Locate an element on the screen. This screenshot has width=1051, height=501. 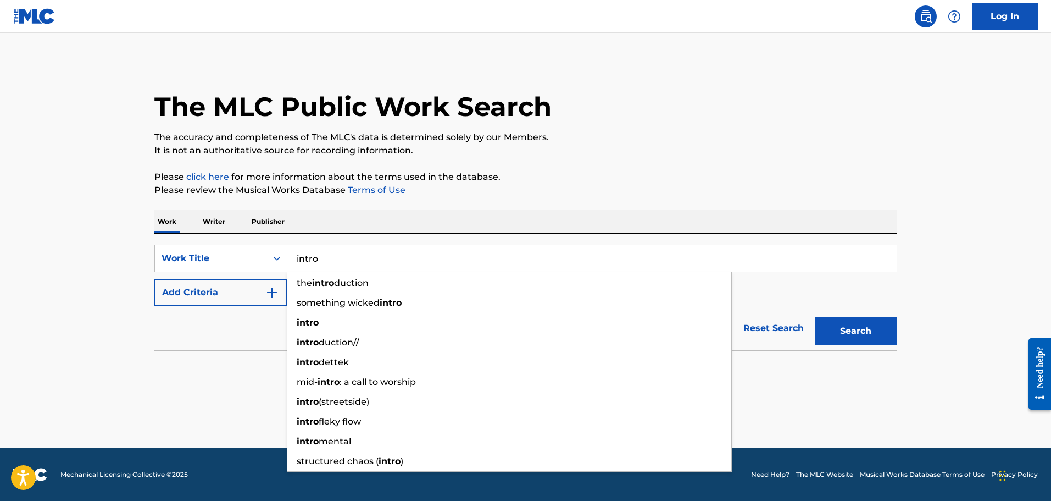
span: mid- is located at coordinates (307, 381).